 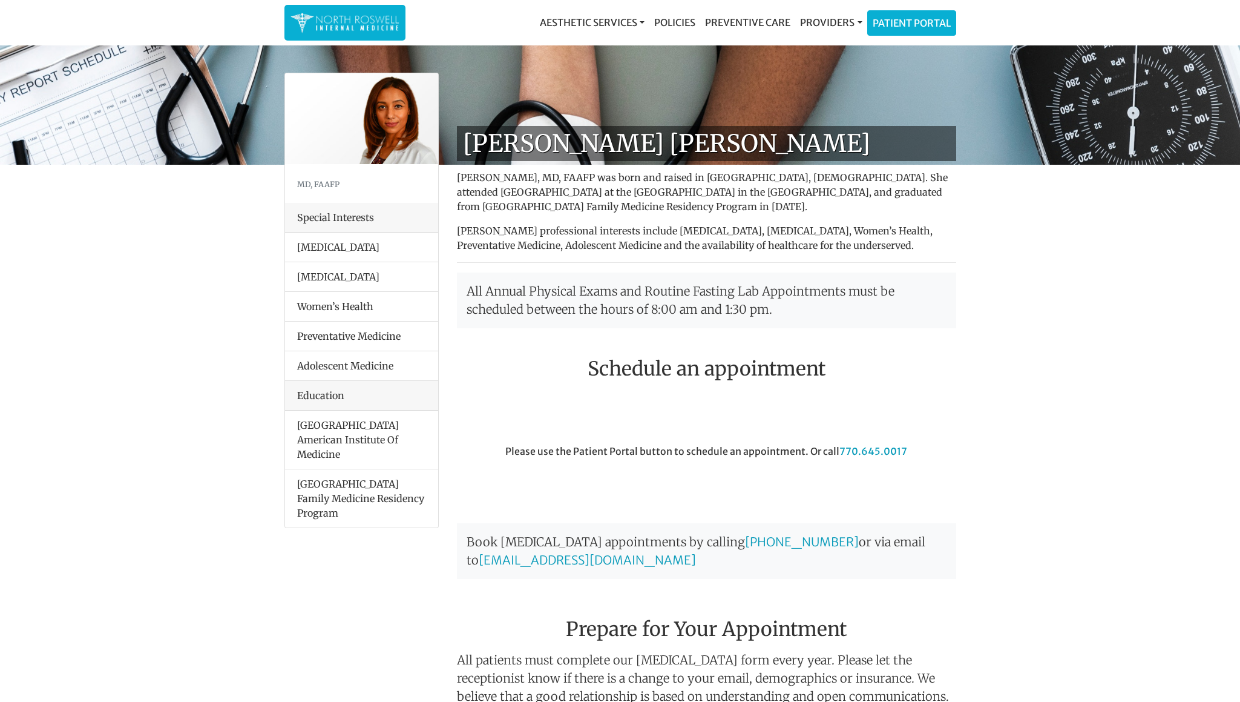 What do you see at coordinates (748, 22) in the screenshot?
I see `a: Preventive Care` at bounding box center [748, 22].